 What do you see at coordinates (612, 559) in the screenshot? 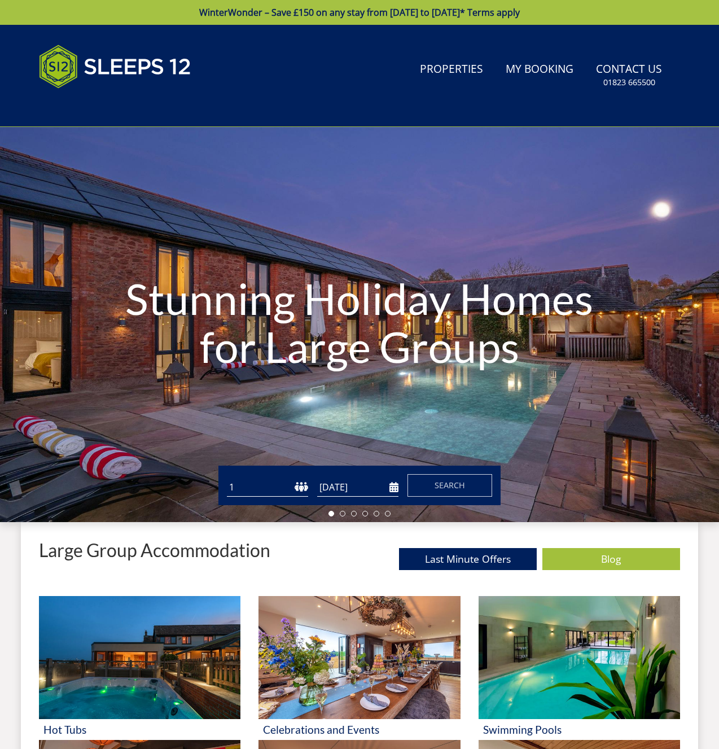
I see `a: Blog` at bounding box center [612, 559].